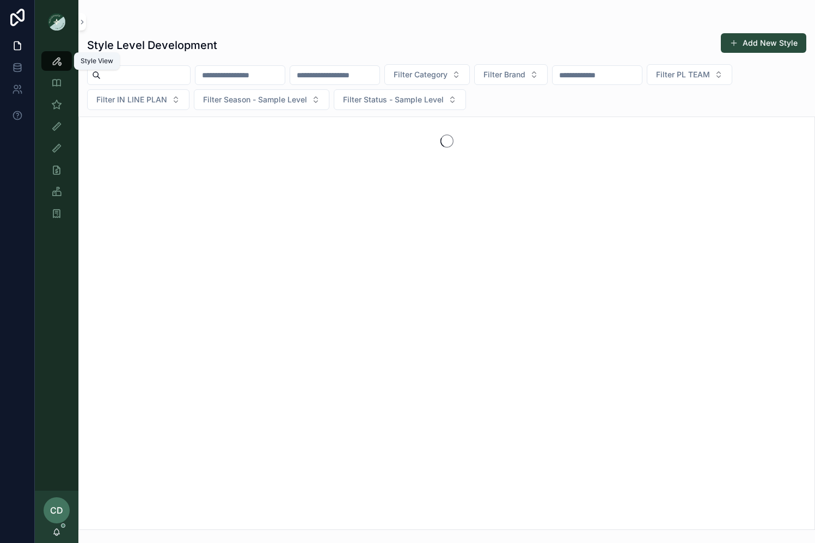 The height and width of the screenshot is (543, 815). Describe the element at coordinates (763, 43) in the screenshot. I see `a: Add New Style` at that location.